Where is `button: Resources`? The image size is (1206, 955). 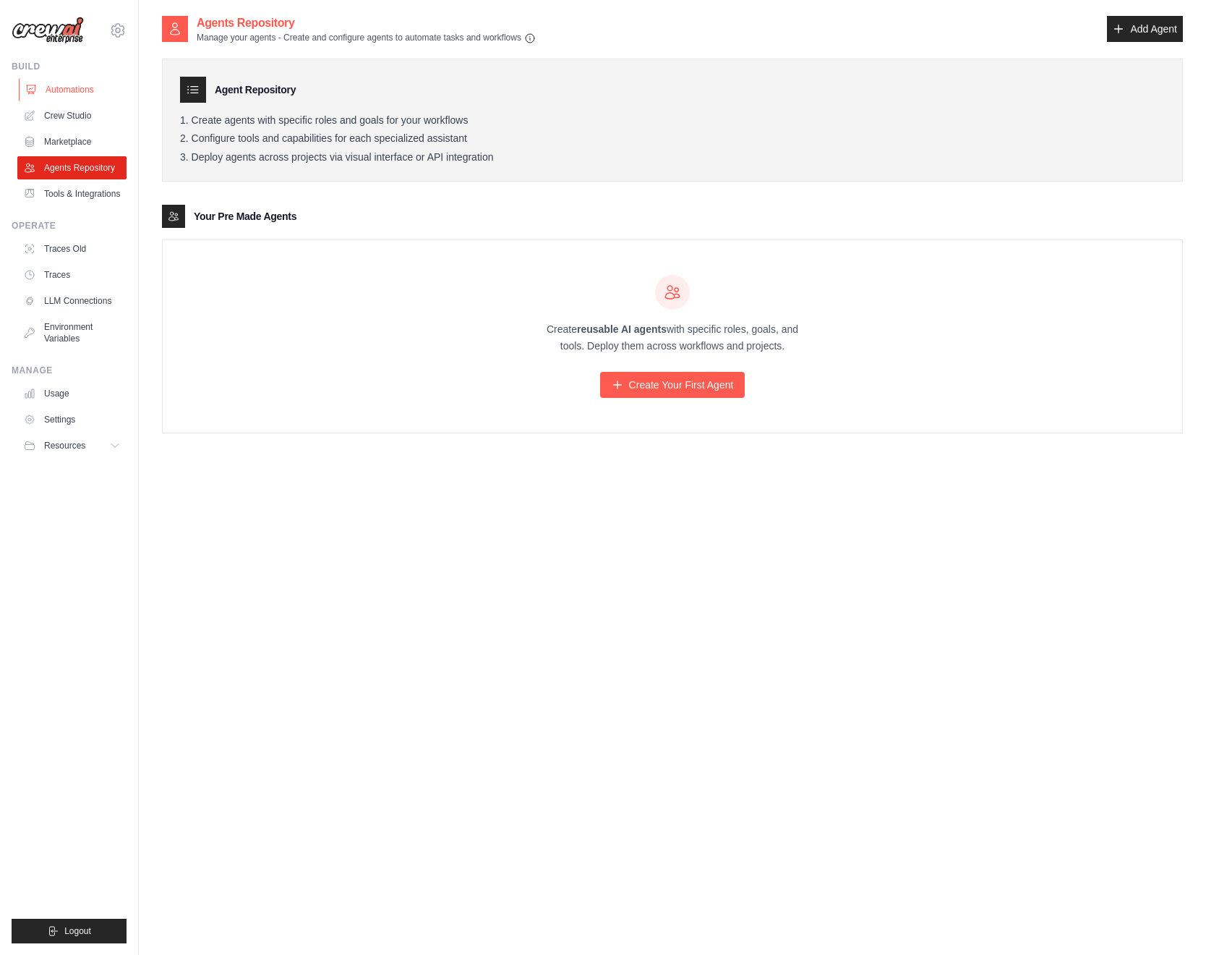
button: Resources is located at coordinates (72, 445).